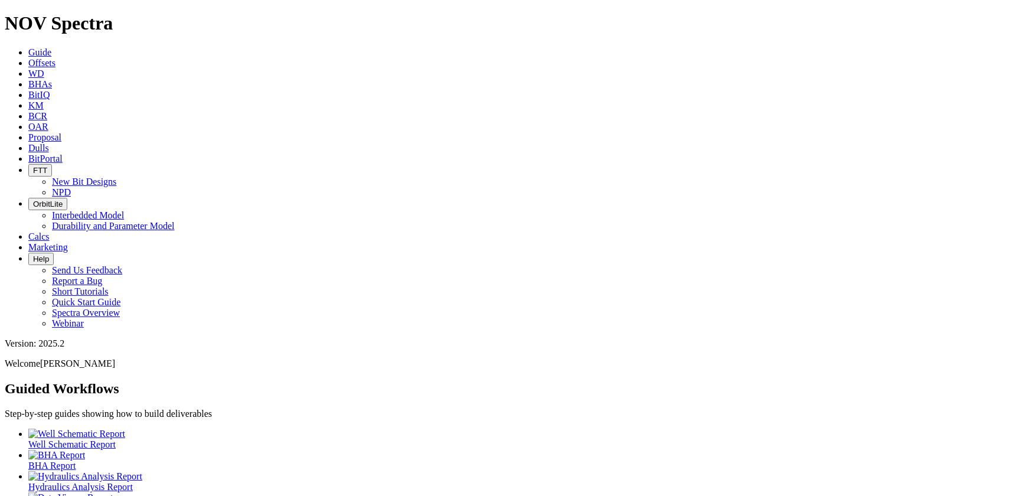 The height and width of the screenshot is (496, 1026). What do you see at coordinates (40, 52) in the screenshot?
I see `span: Guide` at bounding box center [40, 52].